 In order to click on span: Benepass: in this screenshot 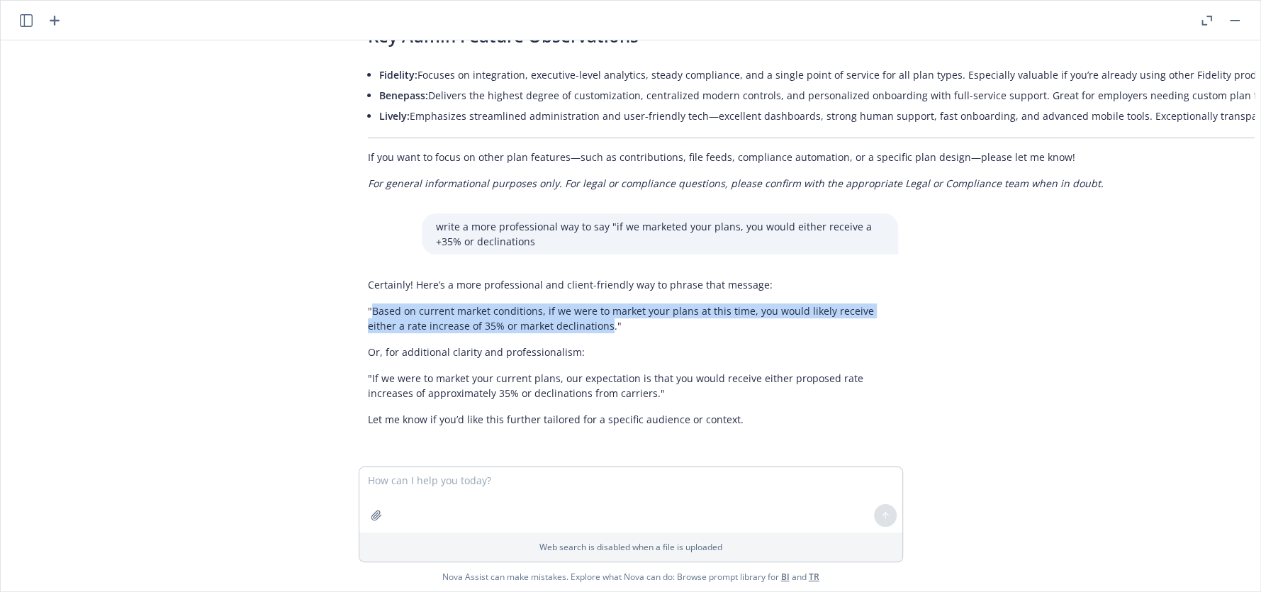, I will do `click(403, 95)`.